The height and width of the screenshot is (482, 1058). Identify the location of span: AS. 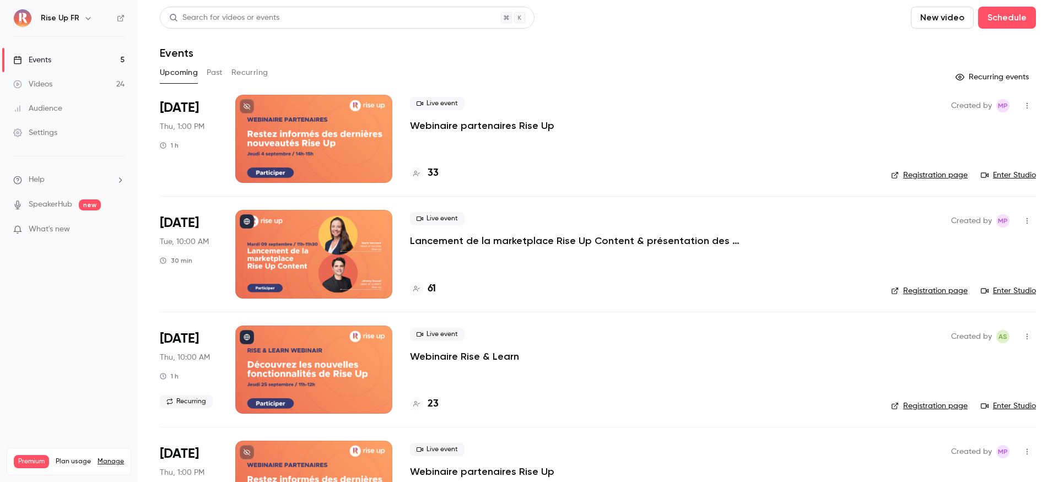
(1003, 337).